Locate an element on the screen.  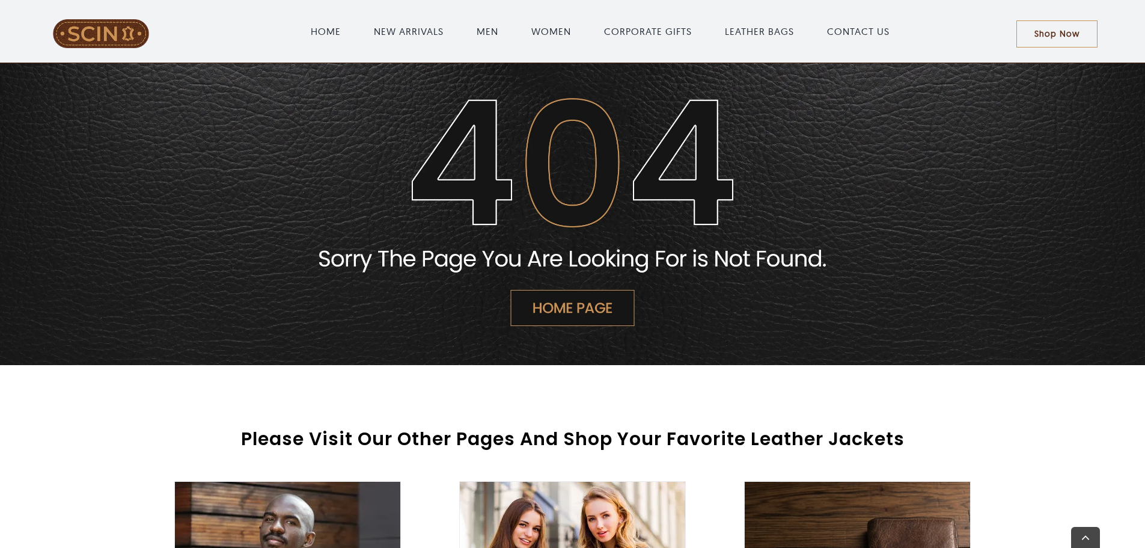
span: NEW ARRIVALS is located at coordinates (409, 31).